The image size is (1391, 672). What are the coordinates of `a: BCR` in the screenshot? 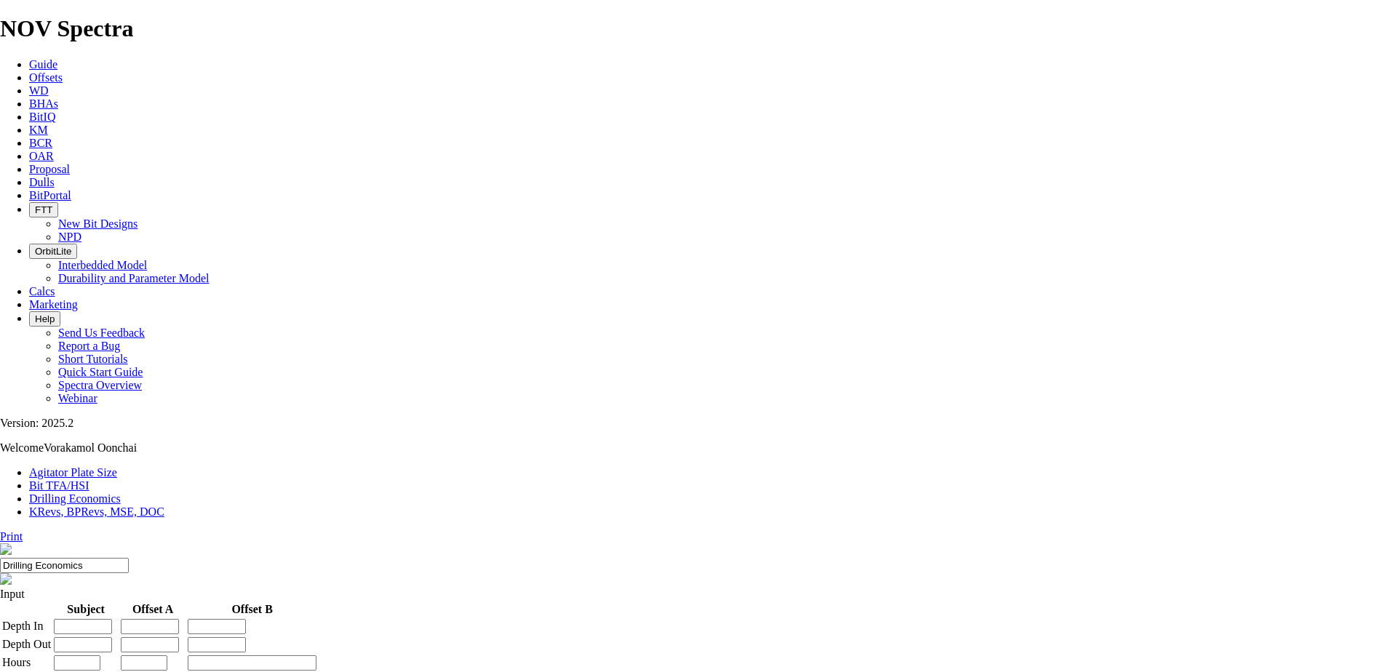 It's located at (41, 143).